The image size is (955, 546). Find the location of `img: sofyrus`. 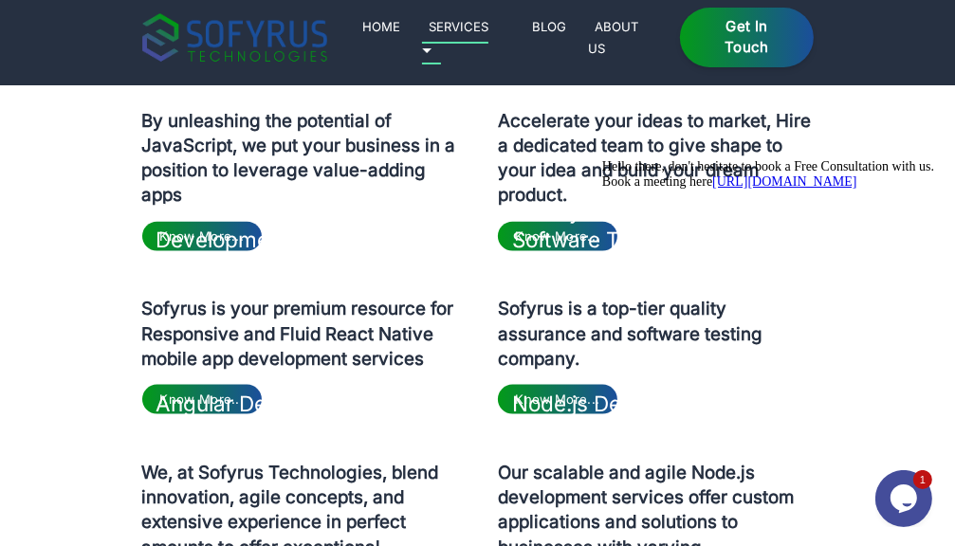

img: sofyrus is located at coordinates (234, 37).